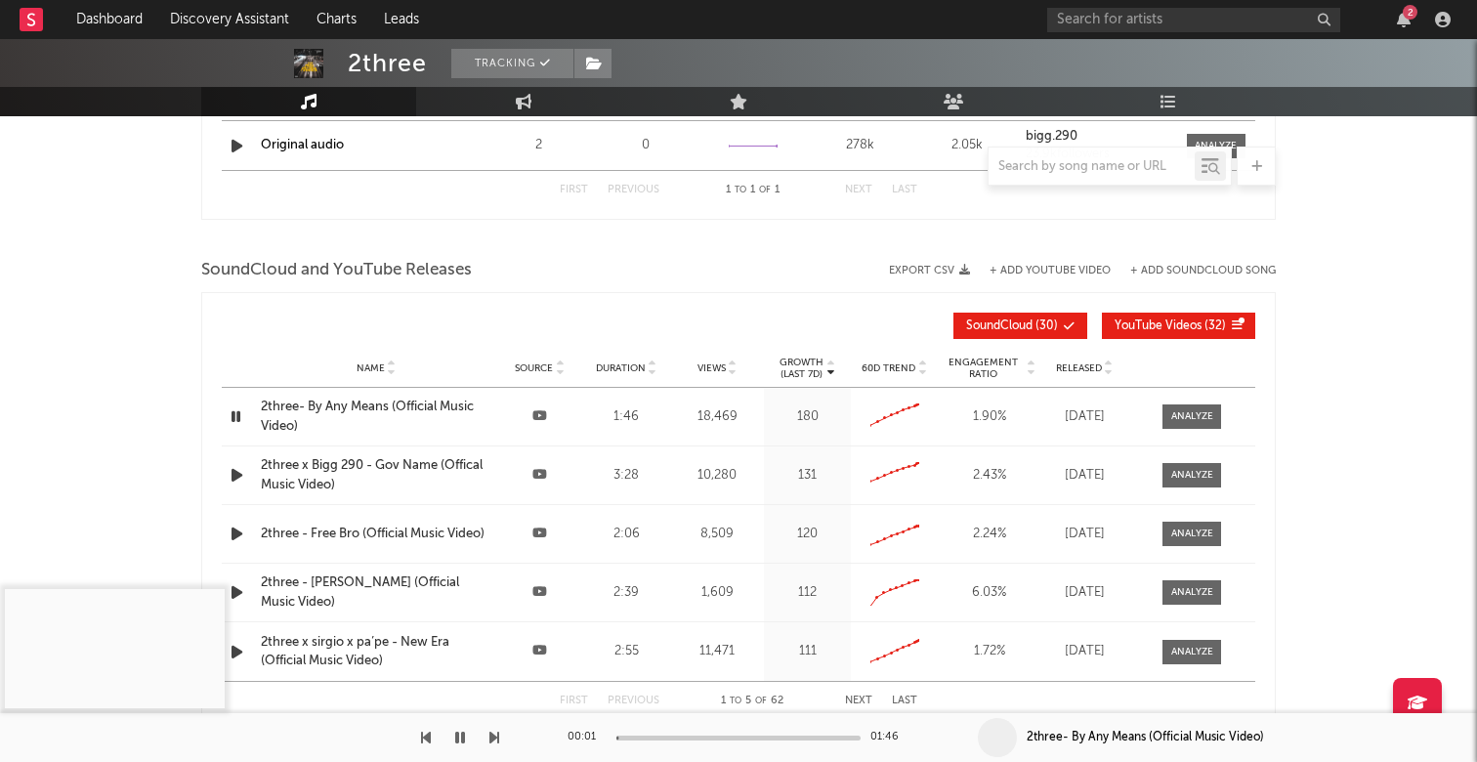 The height and width of the screenshot is (762, 1477). What do you see at coordinates (1091, 167) in the screenshot?
I see `input: Search by song name or URL` at bounding box center [1091, 167].